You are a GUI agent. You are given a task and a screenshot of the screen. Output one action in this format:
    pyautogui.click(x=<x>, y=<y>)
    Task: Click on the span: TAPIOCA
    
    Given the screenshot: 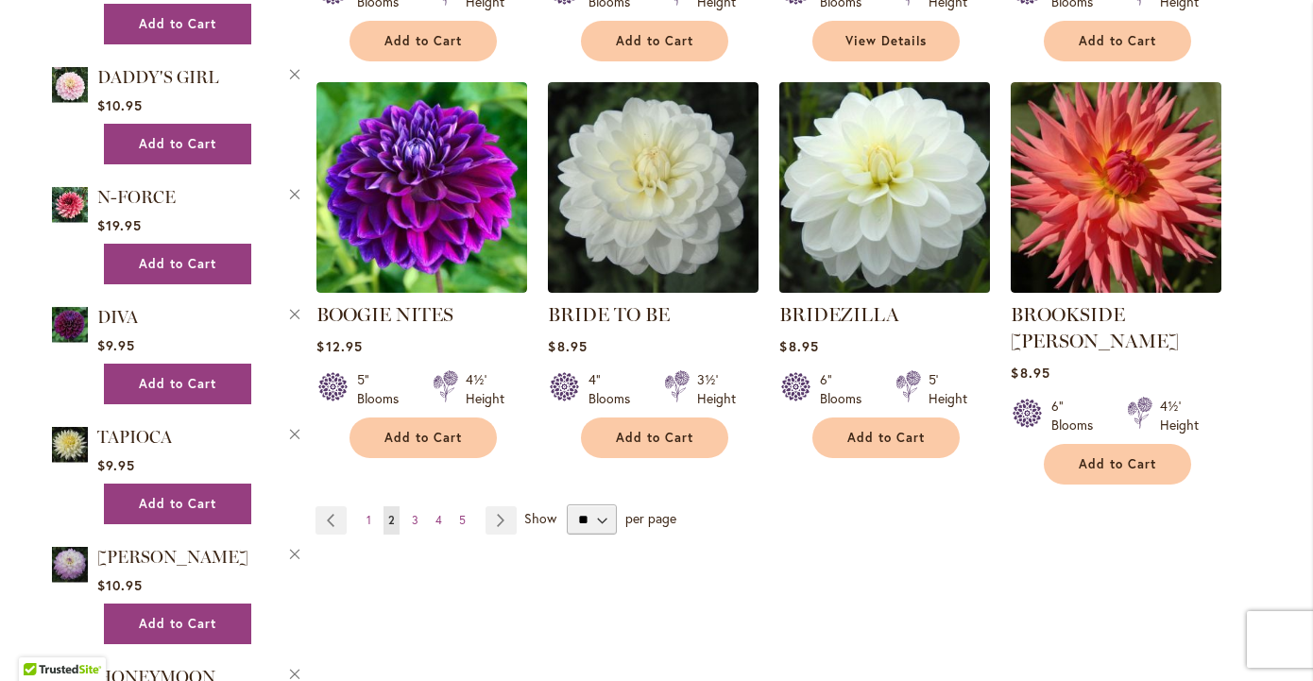 What is the action you would take?
    pyautogui.click(x=134, y=437)
    